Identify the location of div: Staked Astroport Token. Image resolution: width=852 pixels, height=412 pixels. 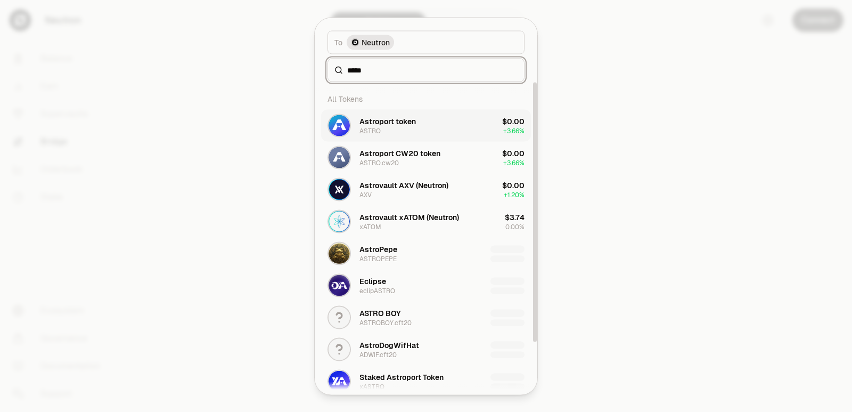
(402, 376).